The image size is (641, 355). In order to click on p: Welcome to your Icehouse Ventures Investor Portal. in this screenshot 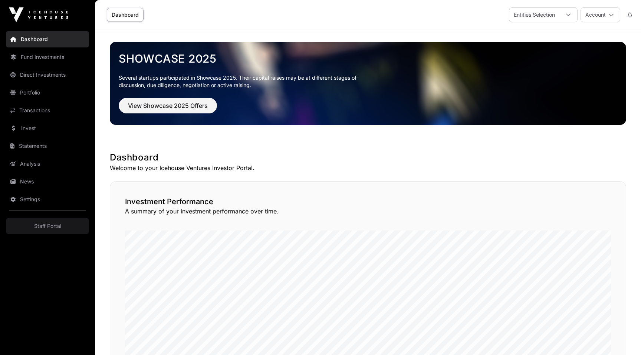, I will do `click(368, 168)`.